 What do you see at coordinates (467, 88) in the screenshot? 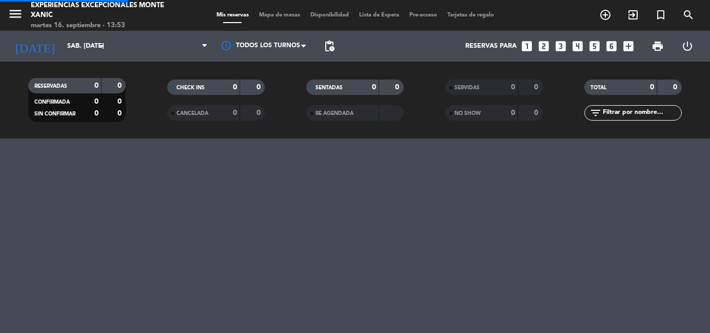
I see `span: SERVIDAS` at bounding box center [467, 88].